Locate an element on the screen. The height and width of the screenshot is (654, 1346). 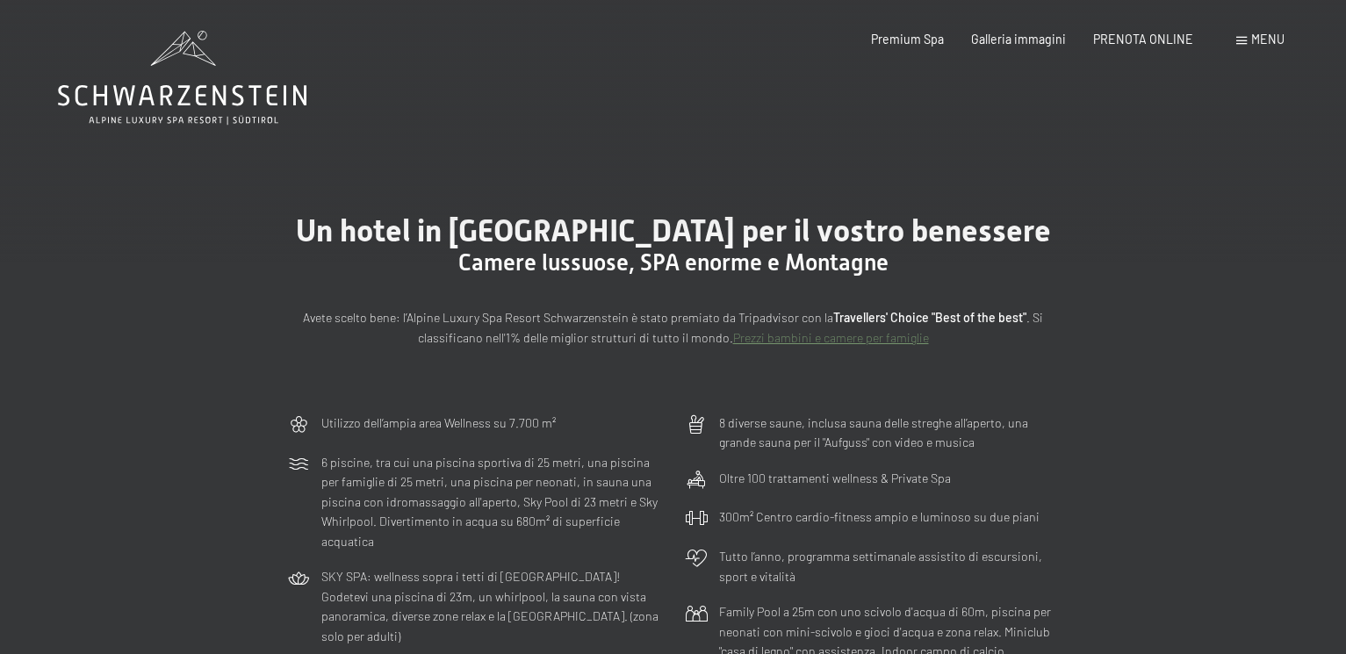
span: Camere lussuose, SPA enorme e Montagne is located at coordinates (674, 263).